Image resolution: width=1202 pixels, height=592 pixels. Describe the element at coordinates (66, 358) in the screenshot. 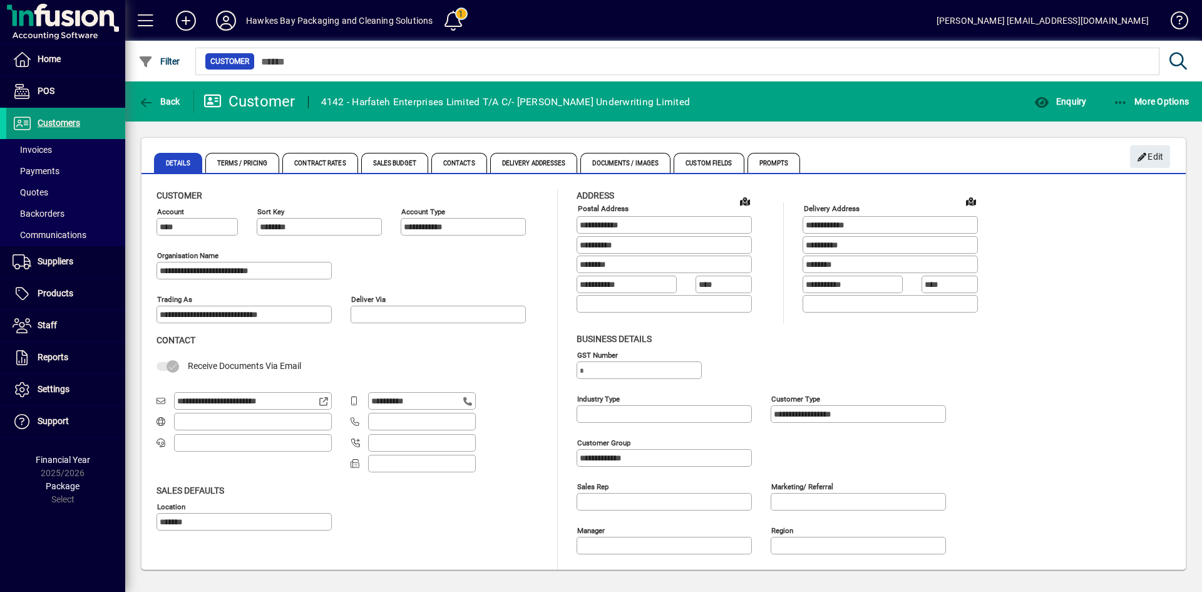

I see `a: Reports` at that location.